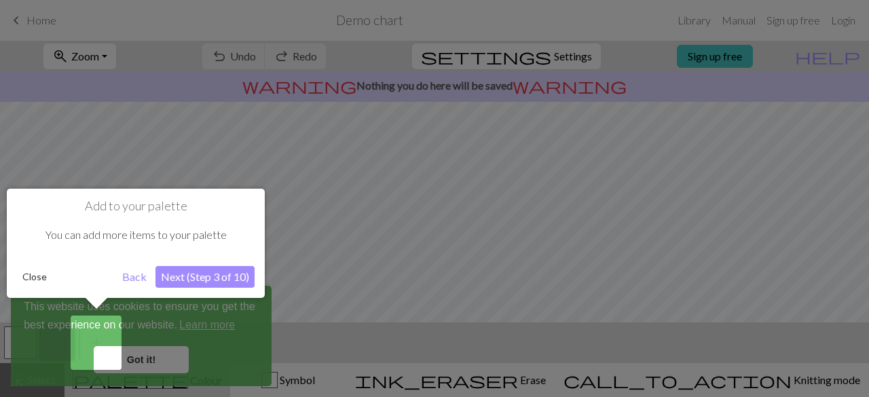  I want to click on button: Next (Step 3 of 10), so click(205, 277).